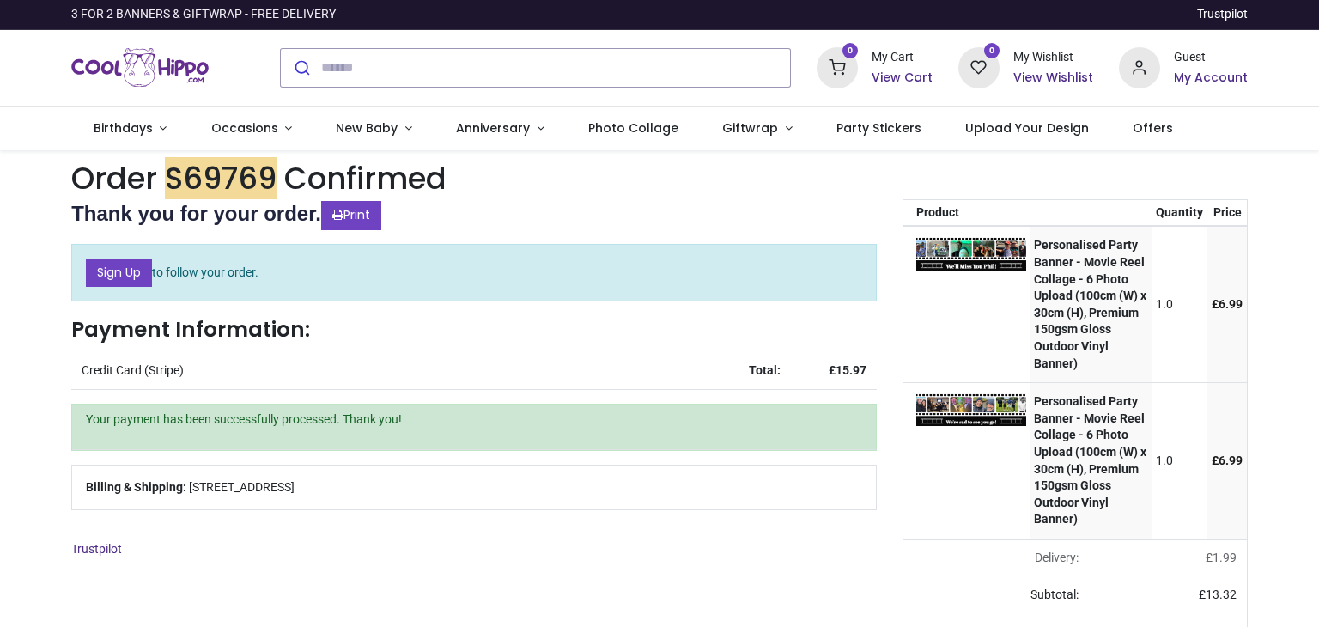 This screenshot has height=627, width=1319. What do you see at coordinates (851, 370) in the screenshot?
I see `span: 15.97` at bounding box center [851, 370].